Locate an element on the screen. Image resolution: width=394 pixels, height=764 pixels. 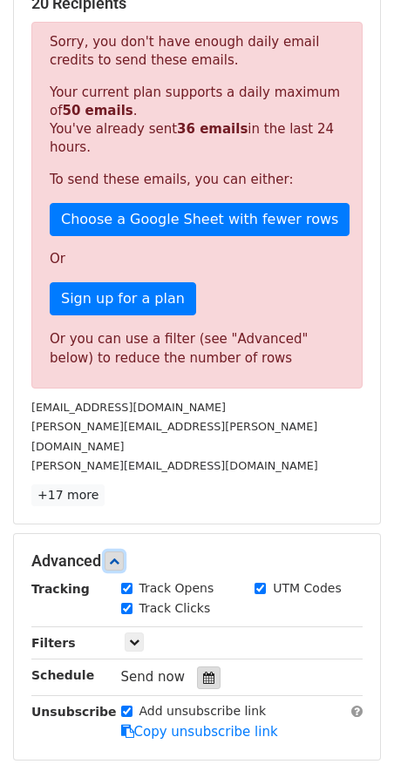
label: Track Opens is located at coordinates (177, 588).